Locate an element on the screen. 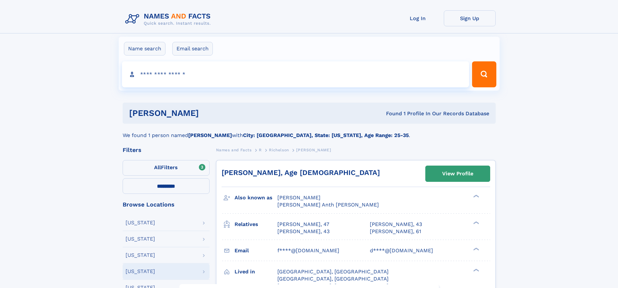 The width and height of the screenshot is (618, 288). h3: Email is located at coordinates (256, 251).